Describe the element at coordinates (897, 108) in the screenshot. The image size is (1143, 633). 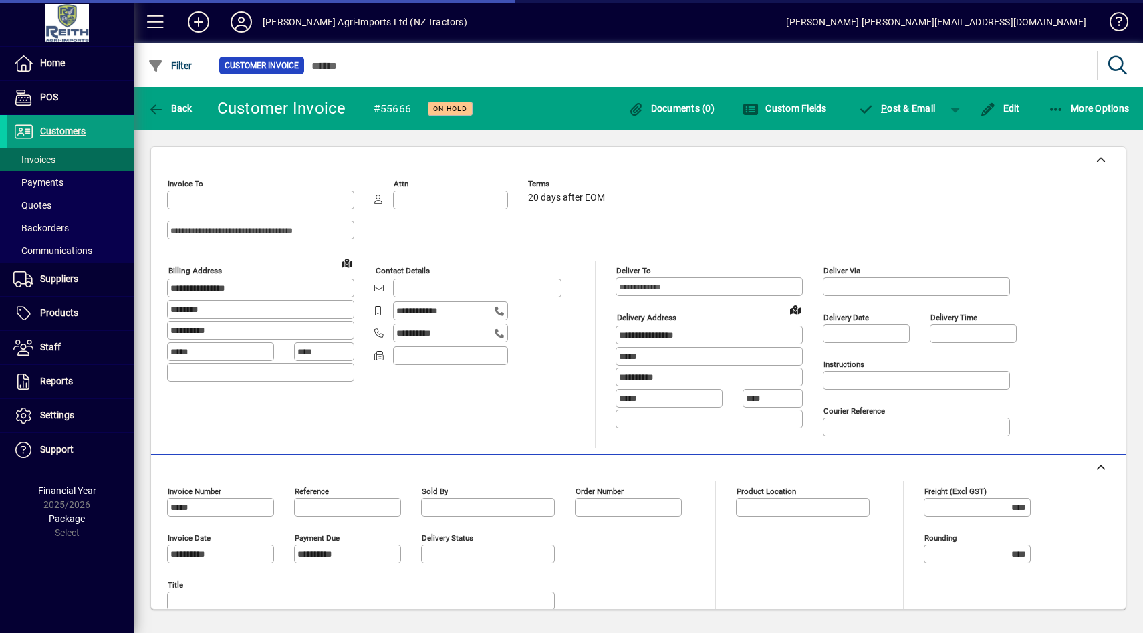
I see `button: Post & Email` at that location.